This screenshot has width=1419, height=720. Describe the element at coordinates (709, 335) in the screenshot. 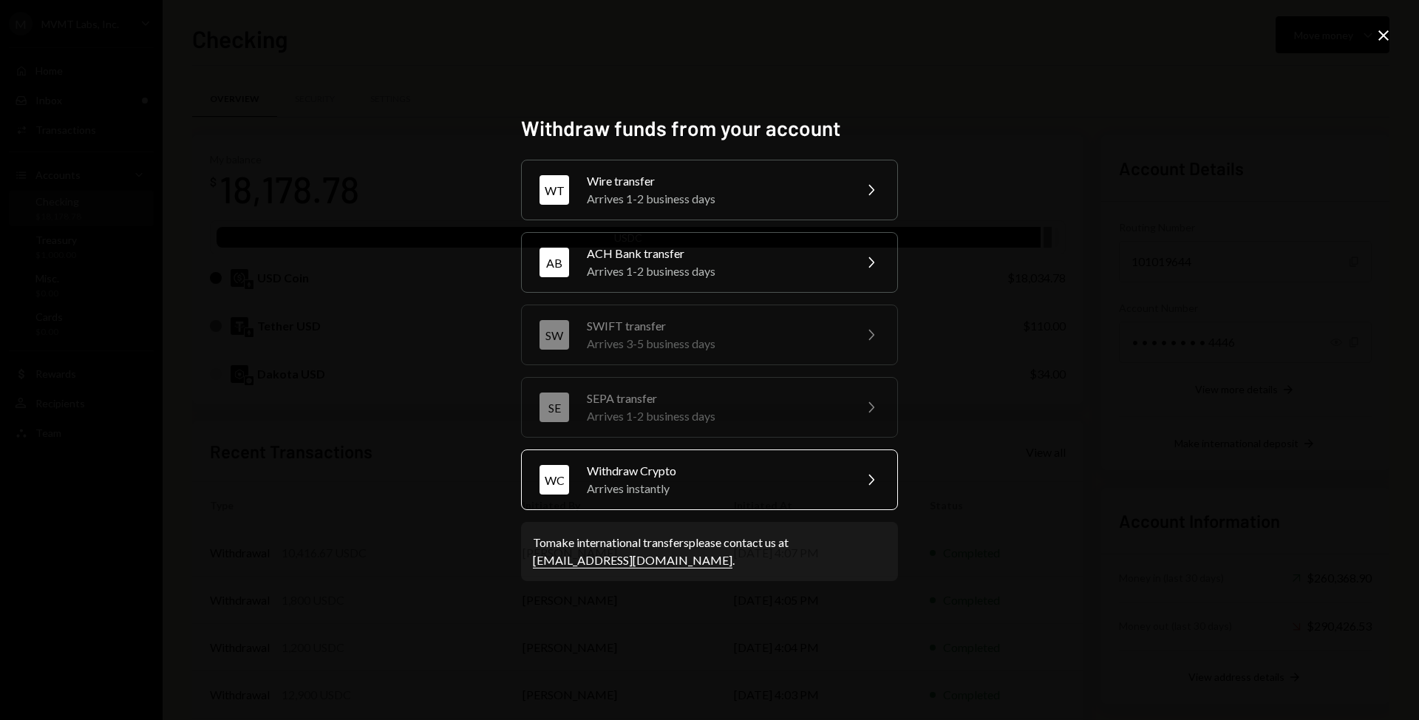

I see `button: SWSWIFT transferArrives 3-5 business days` at that location.